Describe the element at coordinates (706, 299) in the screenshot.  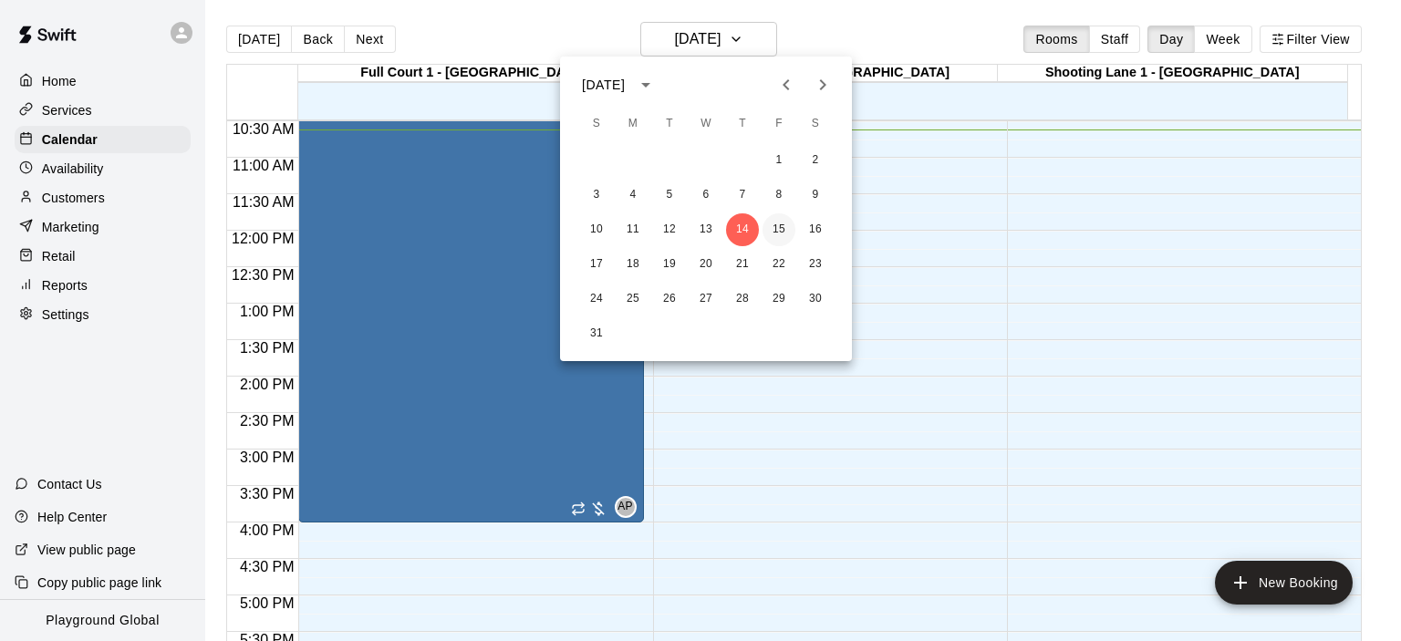
I see `button: 27` at that location.